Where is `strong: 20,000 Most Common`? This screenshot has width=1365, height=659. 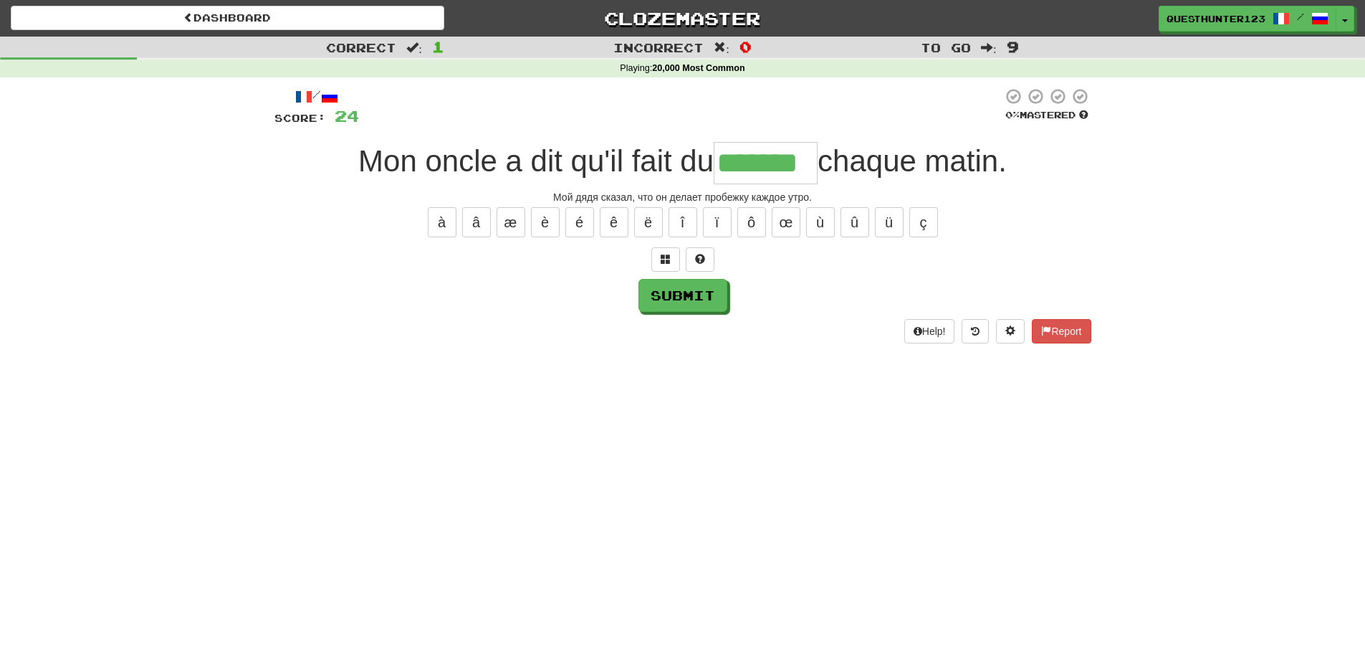 strong: 20,000 Most Common is located at coordinates (698, 68).